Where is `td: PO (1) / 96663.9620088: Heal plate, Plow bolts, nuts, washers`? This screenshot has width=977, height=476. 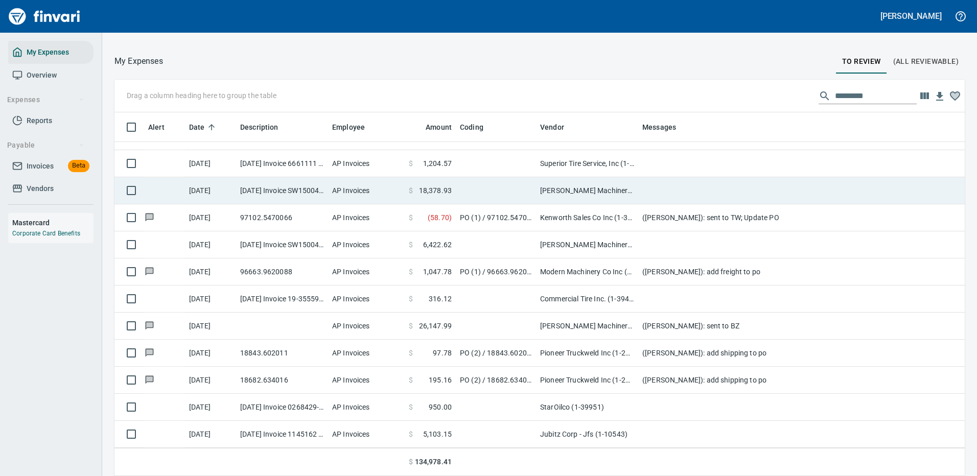
td: PO (1) / 96663.9620088: Heal plate, Plow bolts, nuts, washers is located at coordinates (496, 272).